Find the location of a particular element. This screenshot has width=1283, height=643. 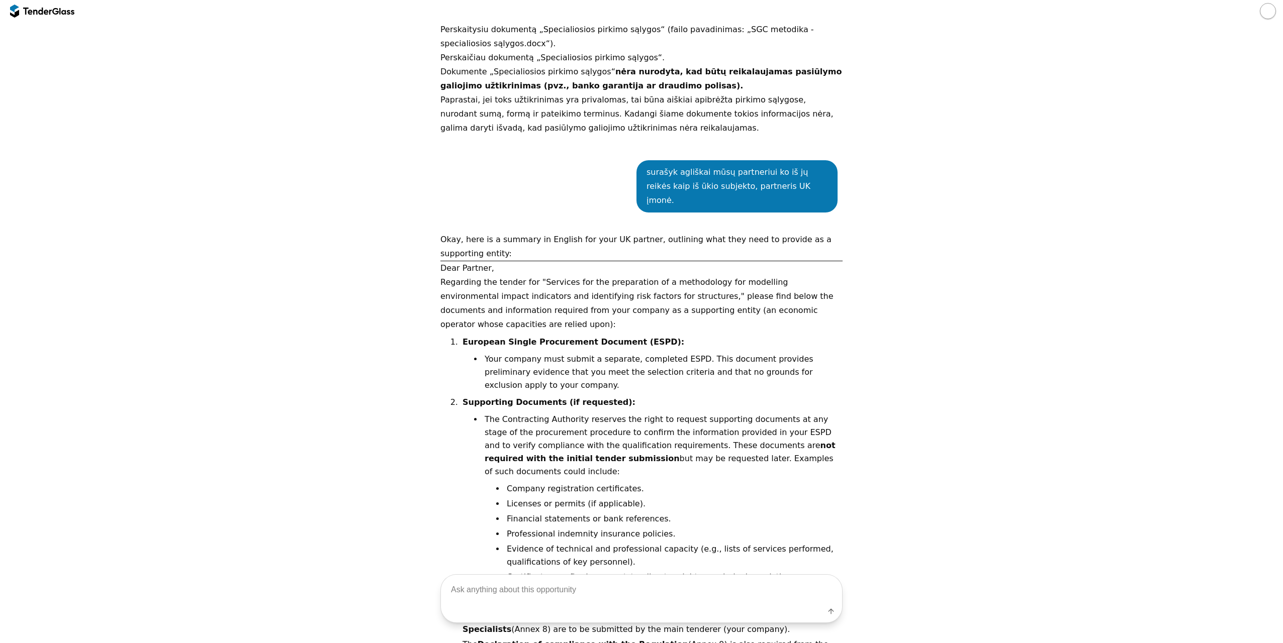

p: Perskaičiau dokumentą „Specialiosios pirkimo sąlygos“. is located at coordinates (641, 58).